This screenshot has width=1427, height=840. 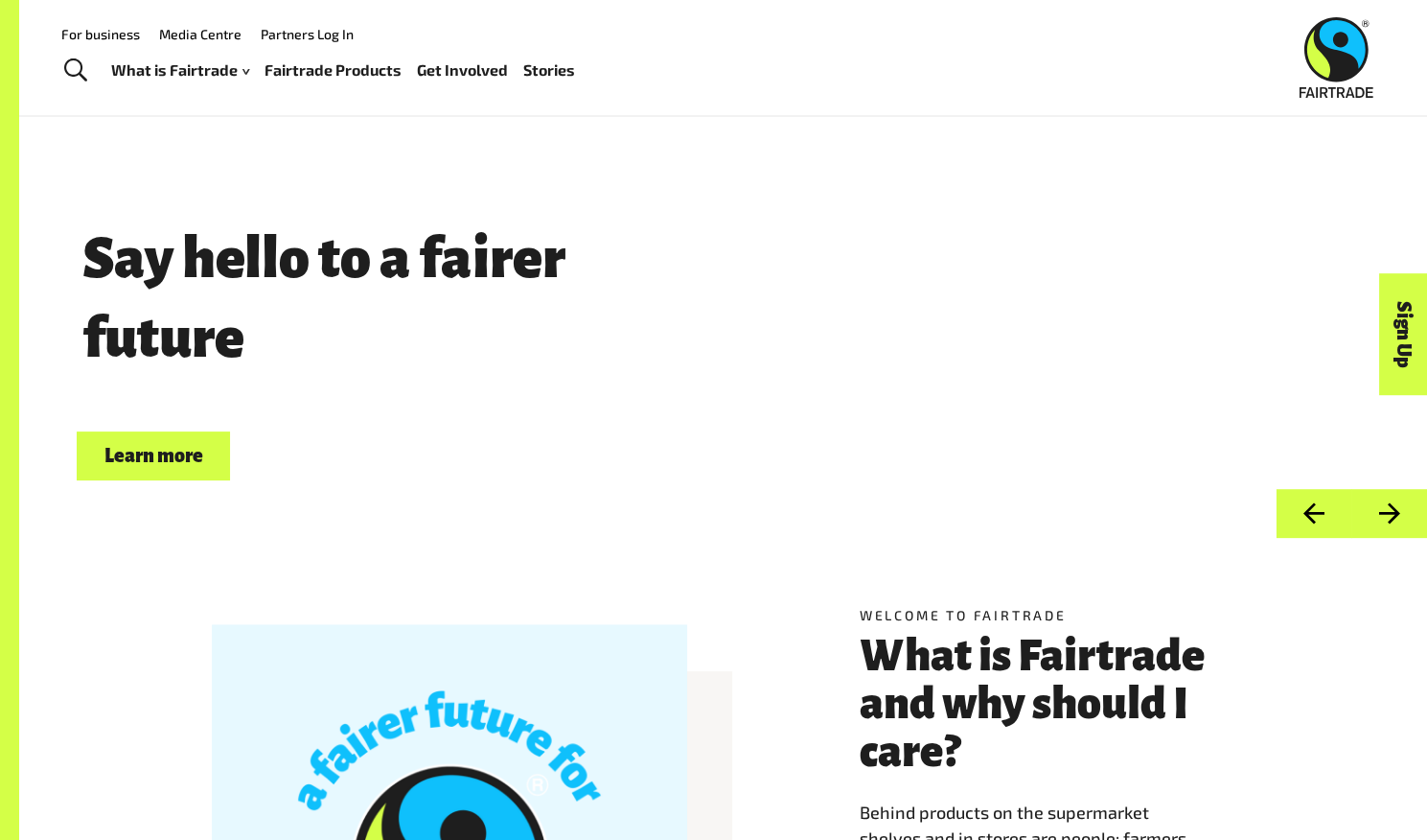 What do you see at coordinates (462, 70) in the screenshot?
I see `a: Get Involved` at bounding box center [462, 70].